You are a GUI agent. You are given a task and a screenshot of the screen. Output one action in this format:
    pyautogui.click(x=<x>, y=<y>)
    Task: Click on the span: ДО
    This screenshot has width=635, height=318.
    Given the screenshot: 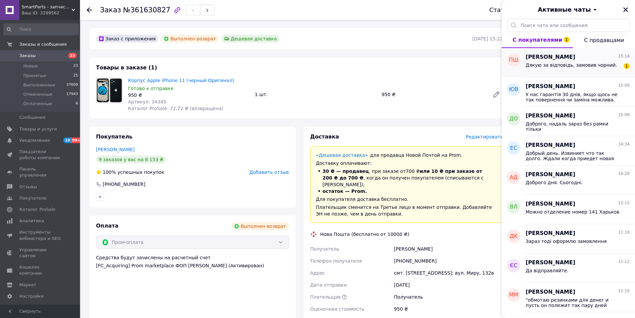 What is the action you would take?
    pyautogui.click(x=513, y=119)
    